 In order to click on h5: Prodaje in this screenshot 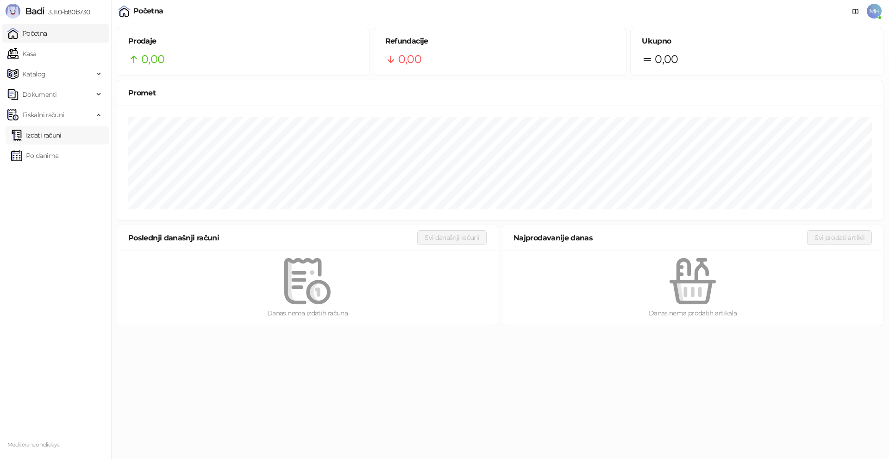, I will do `click(243, 41)`.